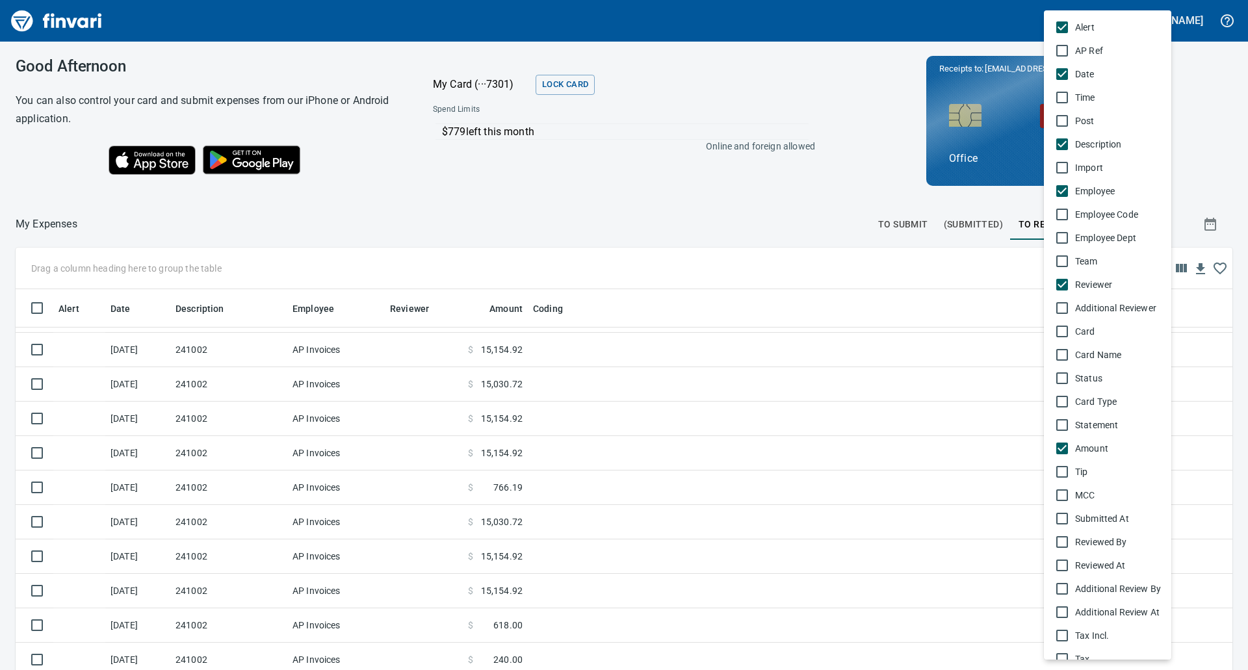 The image size is (1248, 670). Describe the element at coordinates (1118, 448) in the screenshot. I see `span: Amount` at that location.